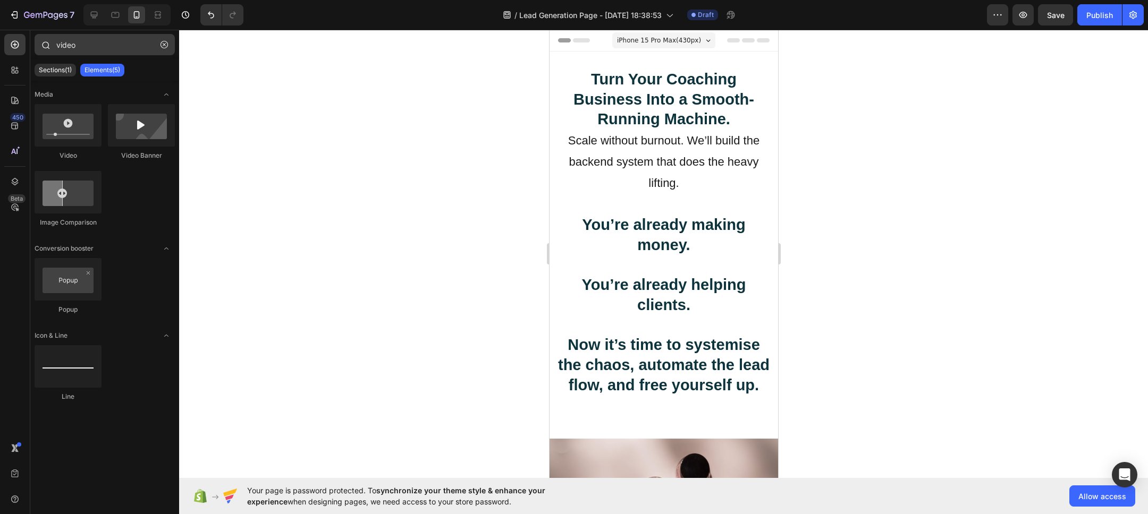 The width and height of the screenshot is (1148, 514). What do you see at coordinates (68, 223) in the screenshot?
I see `div: Image Comparison` at bounding box center [68, 223].